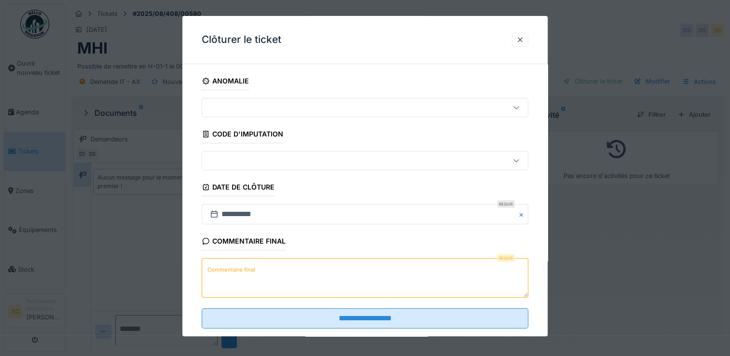 This screenshot has height=356, width=730. I want to click on div: Date de clôture, so click(238, 188).